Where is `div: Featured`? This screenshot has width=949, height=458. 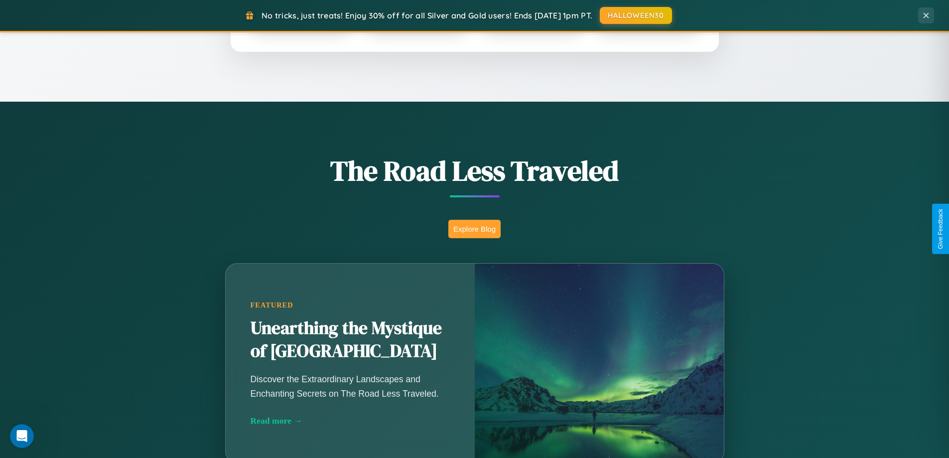
div: Featured is located at coordinates (350, 305).